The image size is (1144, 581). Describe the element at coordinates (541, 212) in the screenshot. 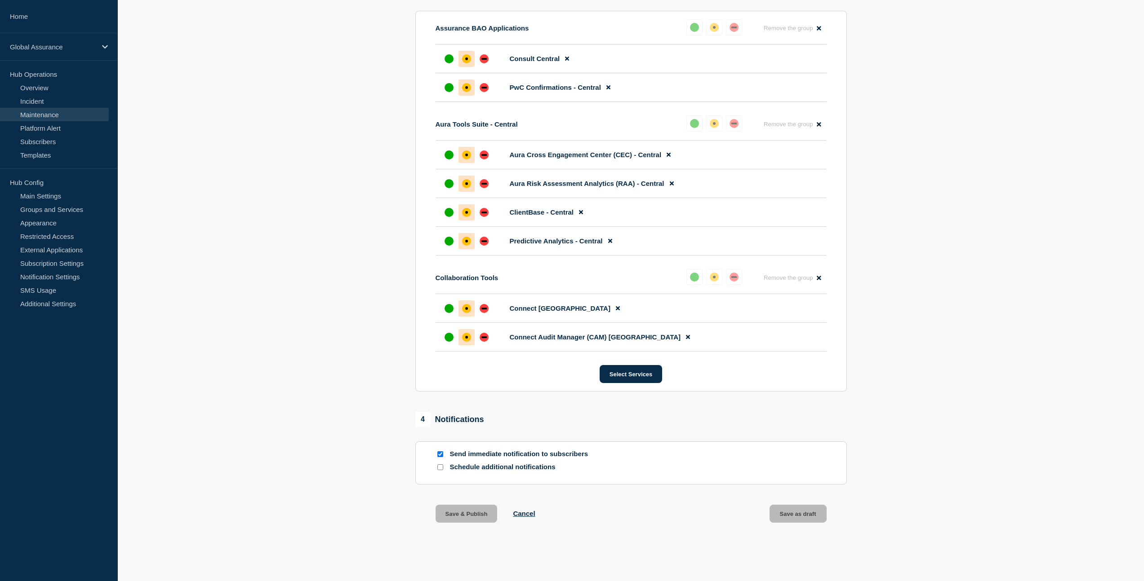

I see `span: ClientBase - Central` at that location.